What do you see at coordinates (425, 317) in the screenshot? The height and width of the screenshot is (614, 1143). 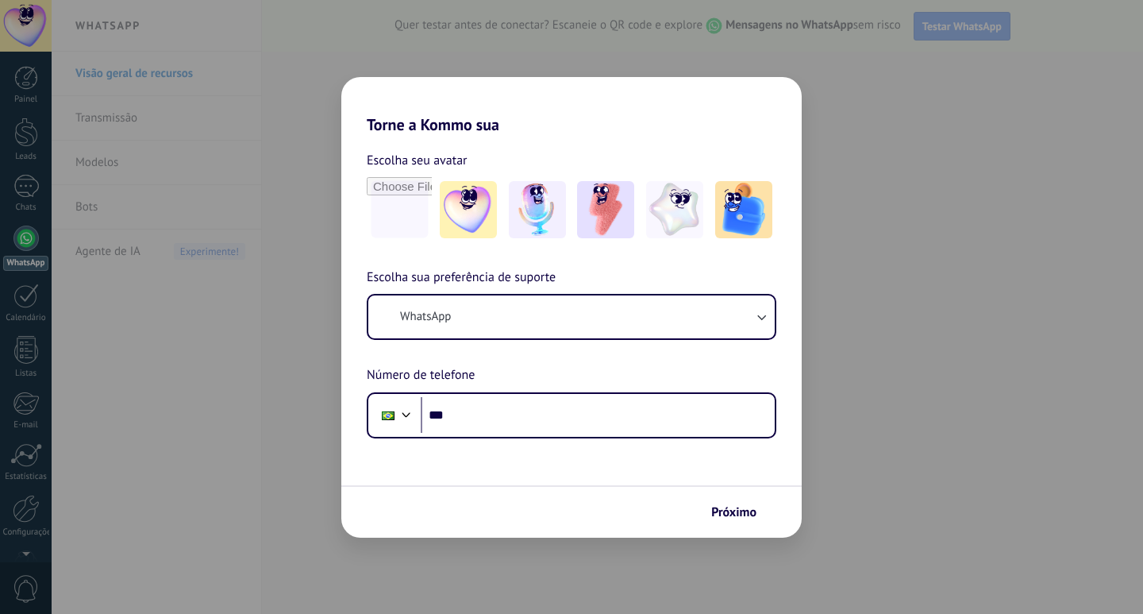 I see `span: WhatsApp` at bounding box center [425, 317].